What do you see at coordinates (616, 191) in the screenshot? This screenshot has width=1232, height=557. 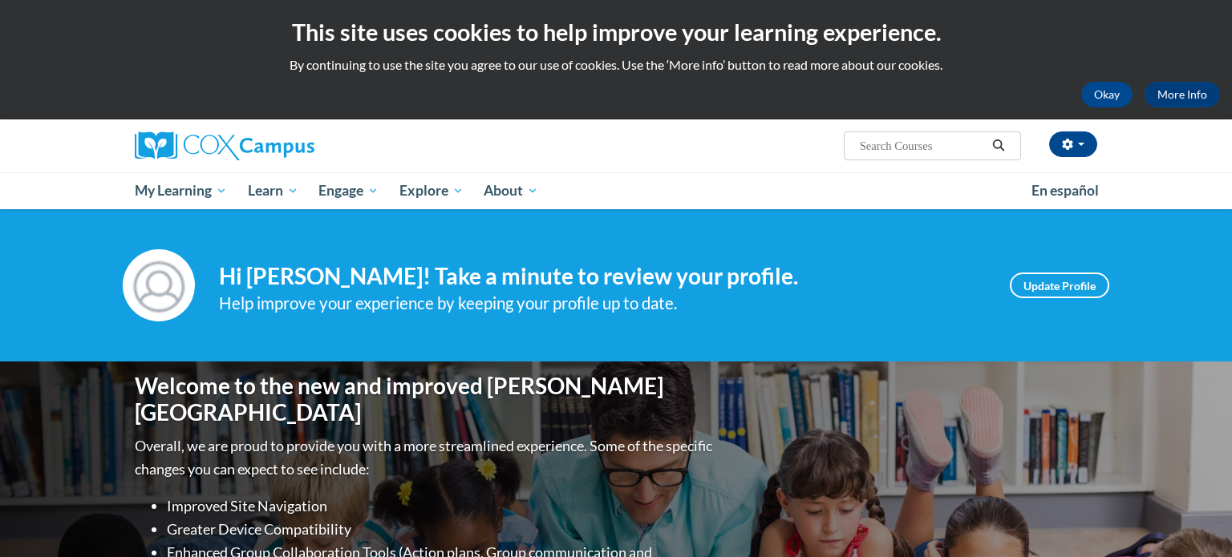 I see `div: Main menu` at bounding box center [616, 191].